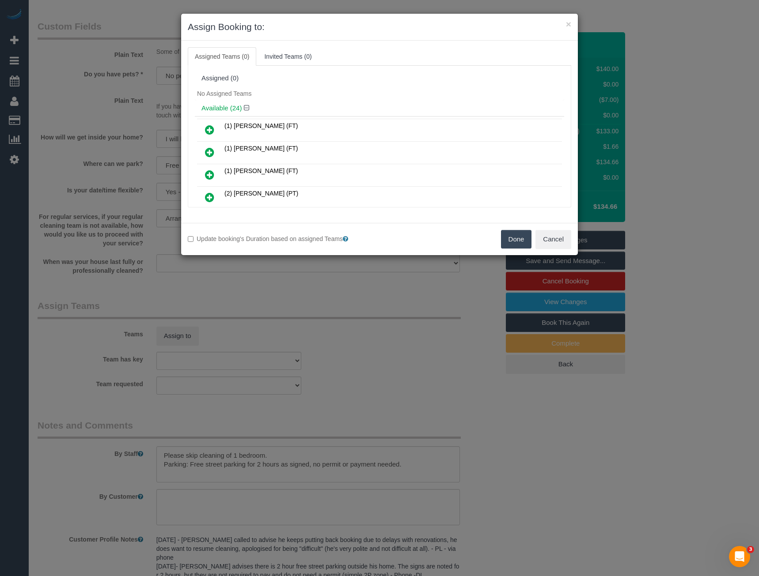 This screenshot has width=759, height=576. I want to click on span: No Assigned Teams, so click(224, 94).